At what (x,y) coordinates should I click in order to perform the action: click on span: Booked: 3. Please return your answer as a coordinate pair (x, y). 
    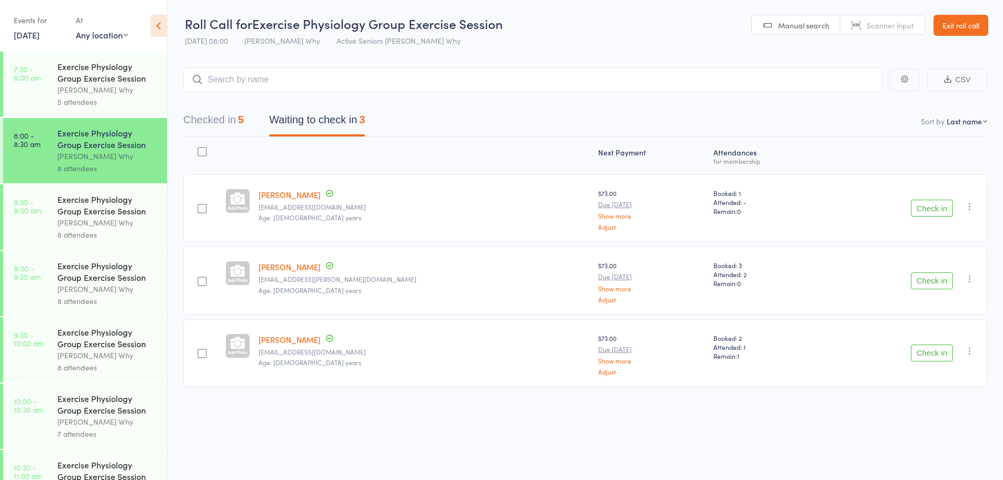
    Looking at the image, I should click on (766, 265).